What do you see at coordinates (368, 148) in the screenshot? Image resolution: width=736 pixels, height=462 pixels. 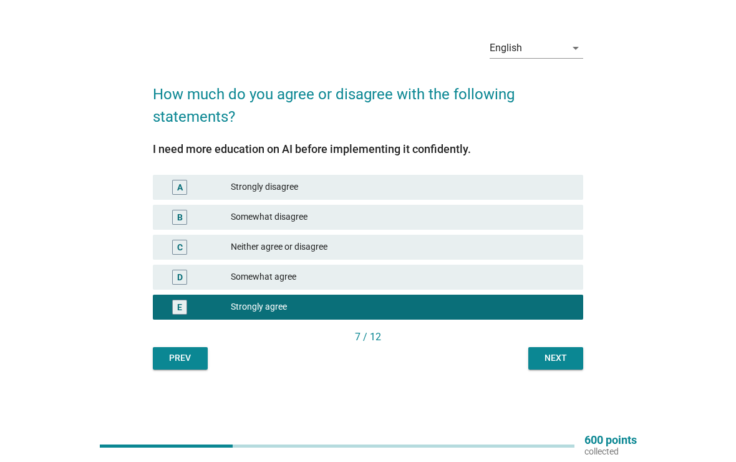 I see `div: I need more education on AI before implementing it confidently.` at bounding box center [368, 148].